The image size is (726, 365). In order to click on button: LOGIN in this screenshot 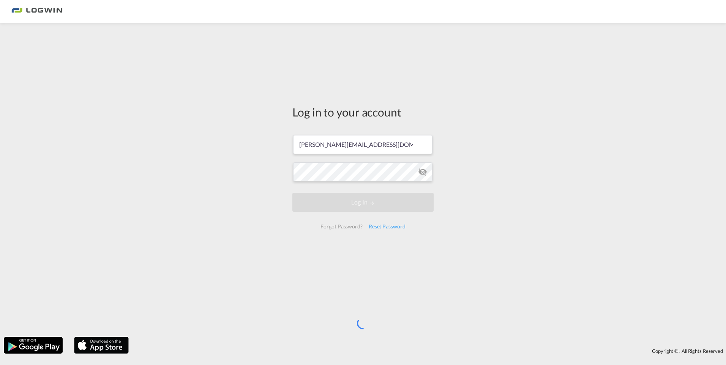, I will do `click(363, 202)`.